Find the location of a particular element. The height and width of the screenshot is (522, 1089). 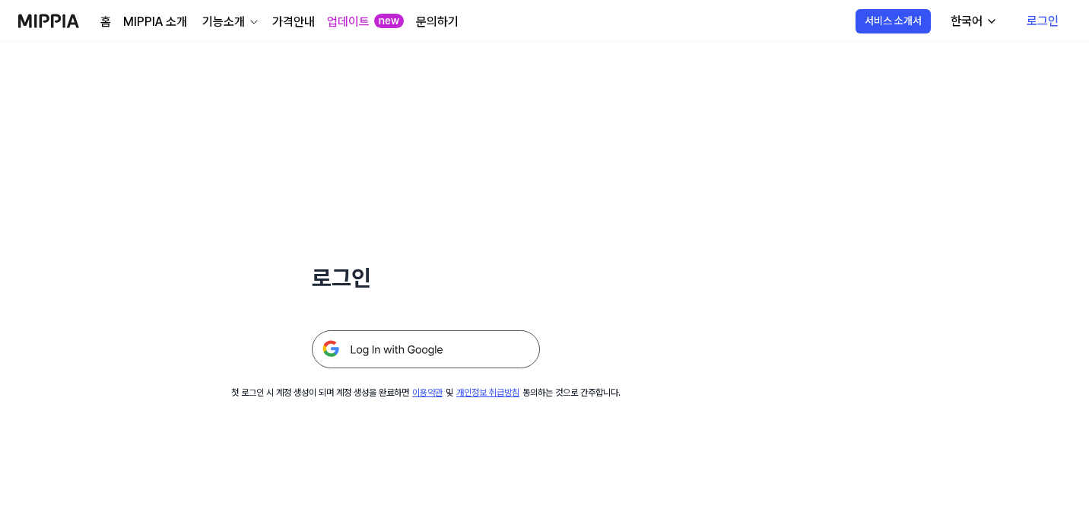

button: 기능소개 is located at coordinates (230, 22).